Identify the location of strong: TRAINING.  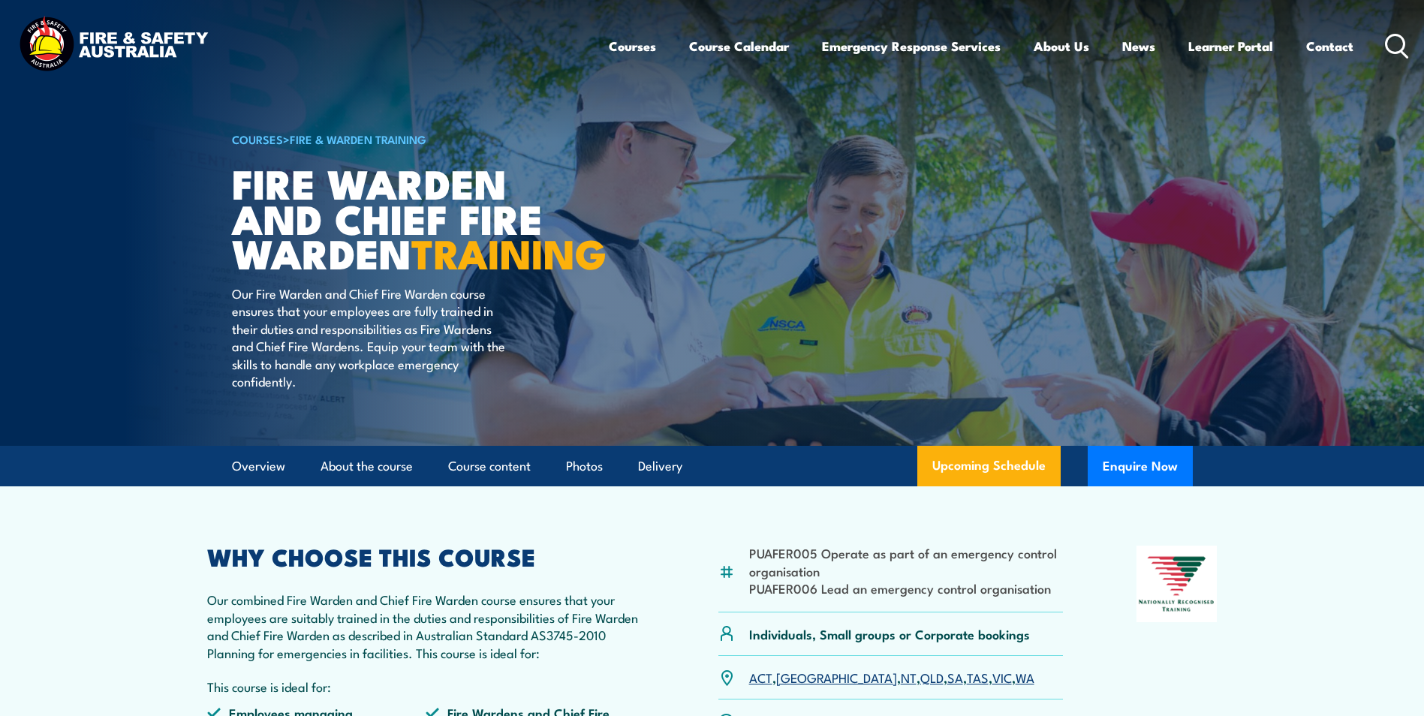
(509, 251).